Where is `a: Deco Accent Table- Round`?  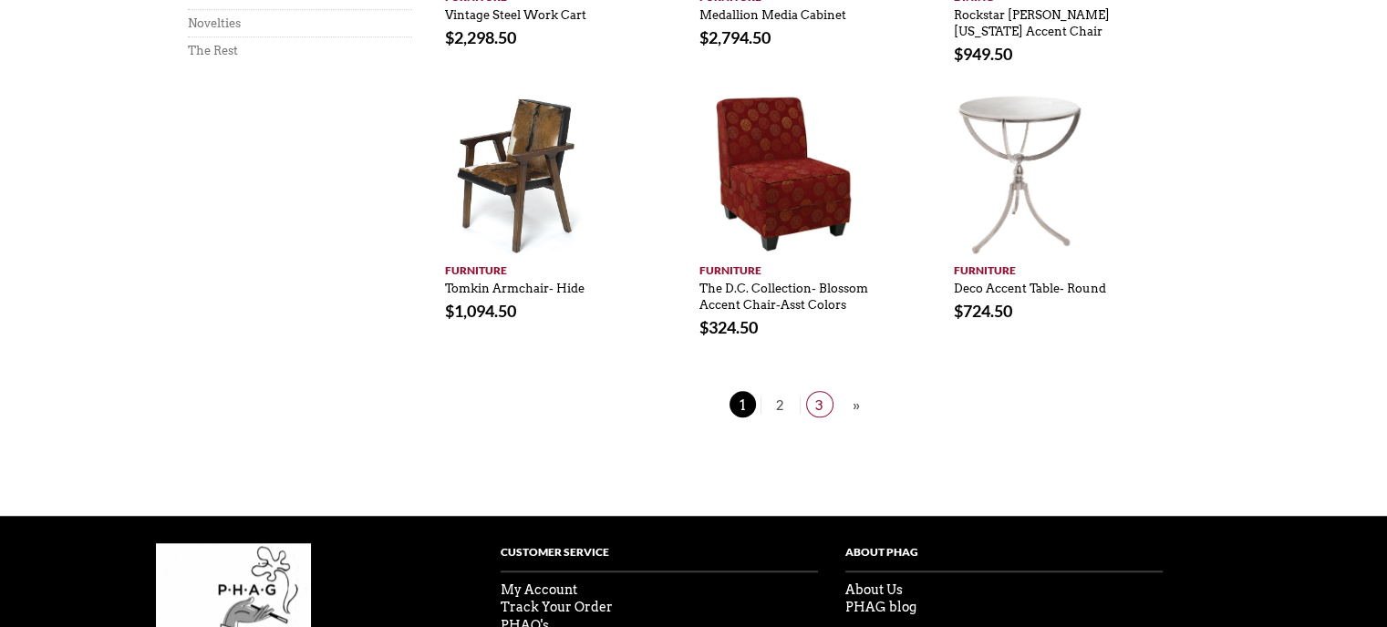
a: Deco Accent Table- Round is located at coordinates (1030, 285).